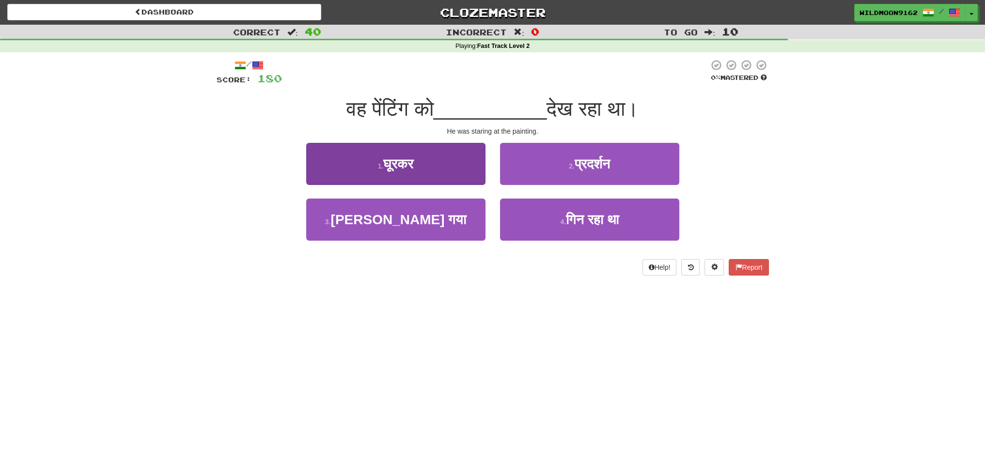  Describe the element at coordinates (590, 164) in the screenshot. I see `button: 2.प्रदर्शन` at that location.